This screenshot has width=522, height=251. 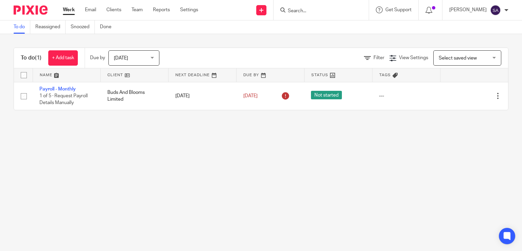 I want to click on a: Clients, so click(x=114, y=10).